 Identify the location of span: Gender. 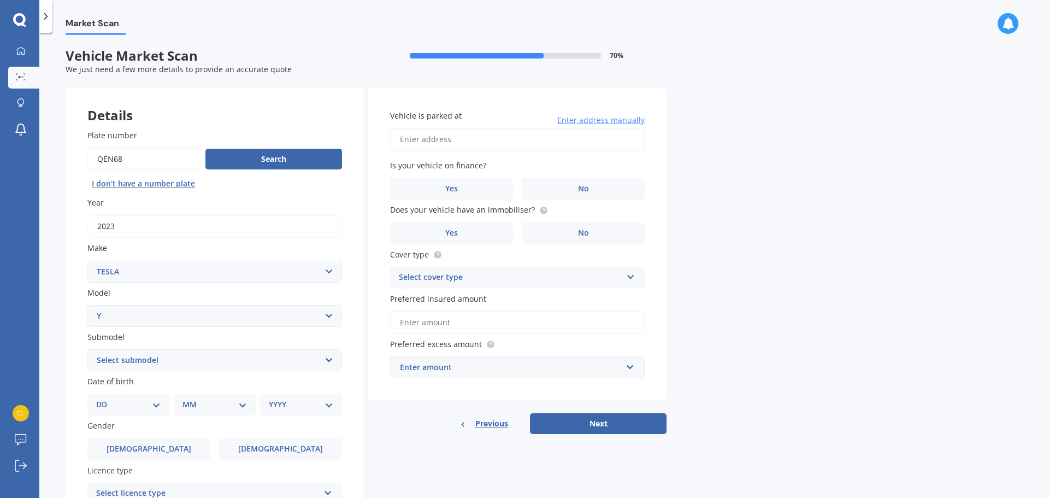
(101, 425).